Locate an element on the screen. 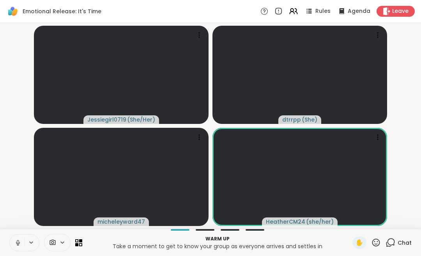 Image resolution: width=421 pixels, height=256 pixels. p: Warm up is located at coordinates (217, 239).